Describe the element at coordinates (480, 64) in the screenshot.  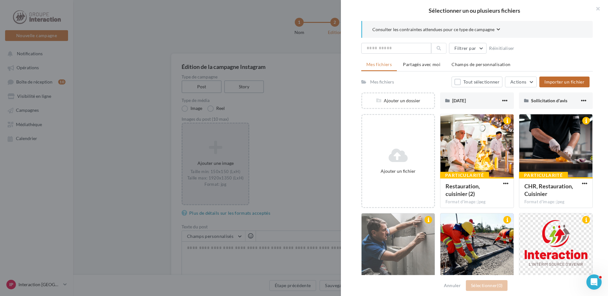
I see `span: Champs de personnalisation` at that location.